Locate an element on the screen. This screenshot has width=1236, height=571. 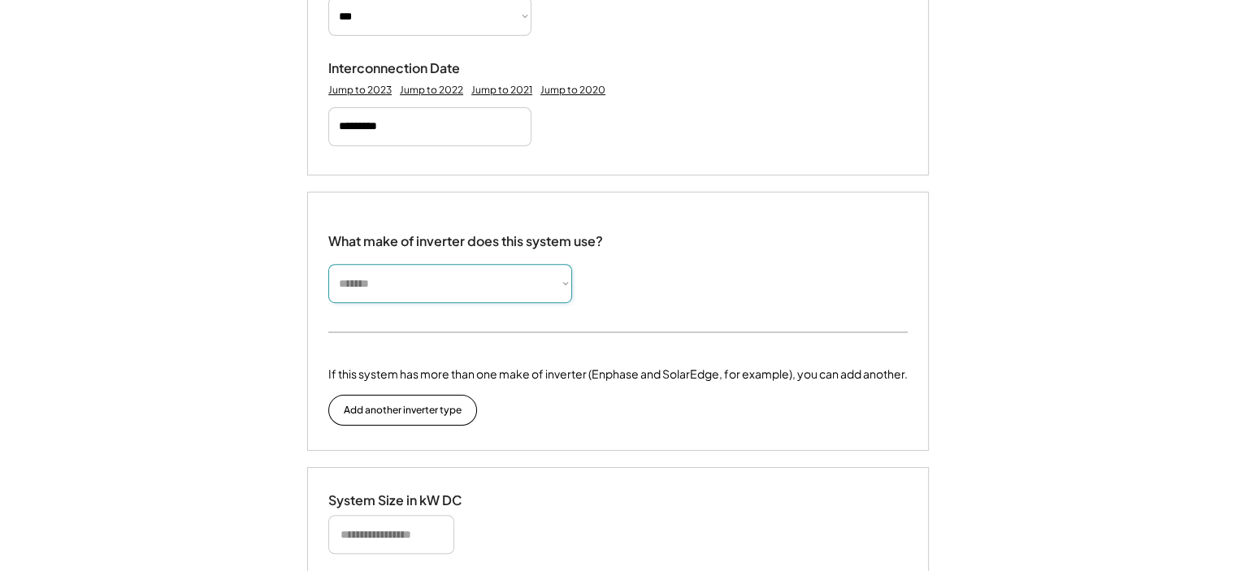
div: Jump to 2022 is located at coordinates (432, 90).